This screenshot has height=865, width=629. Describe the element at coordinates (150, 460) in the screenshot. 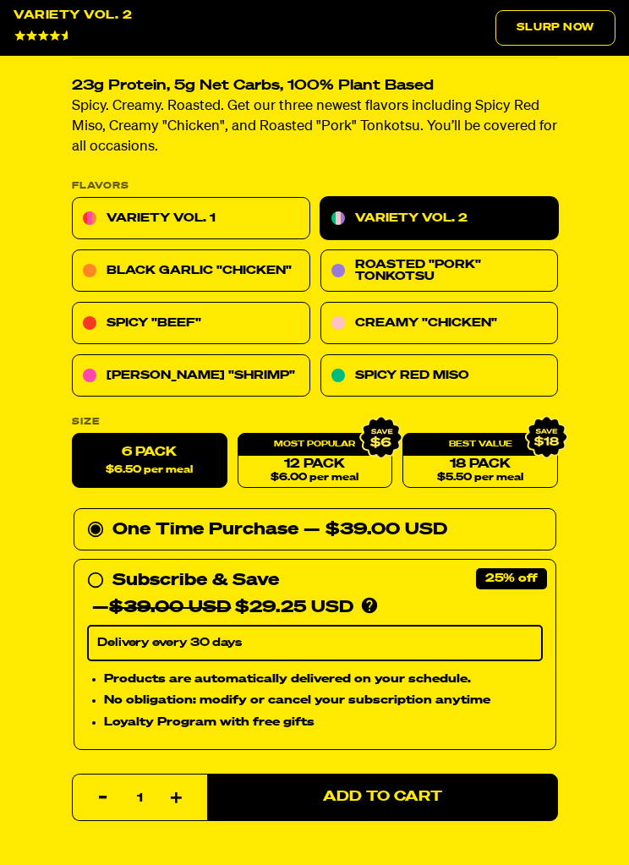

I see `label: 6 Pack` at that location.